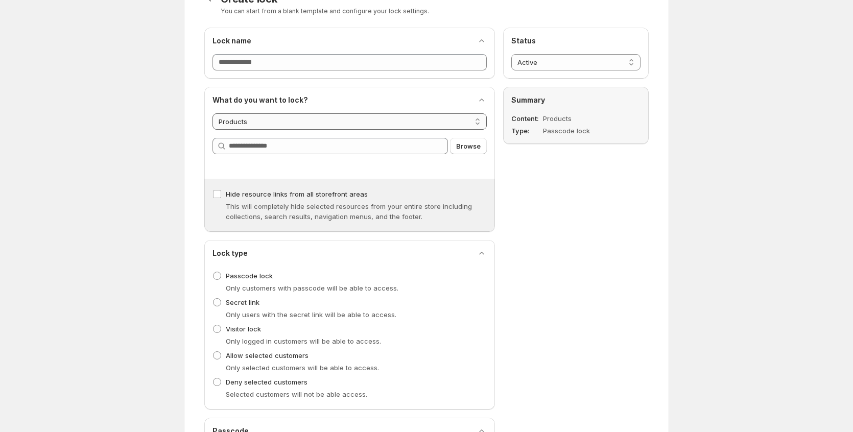 The height and width of the screenshot is (432, 853). I want to click on h2: Lock name, so click(232, 41).